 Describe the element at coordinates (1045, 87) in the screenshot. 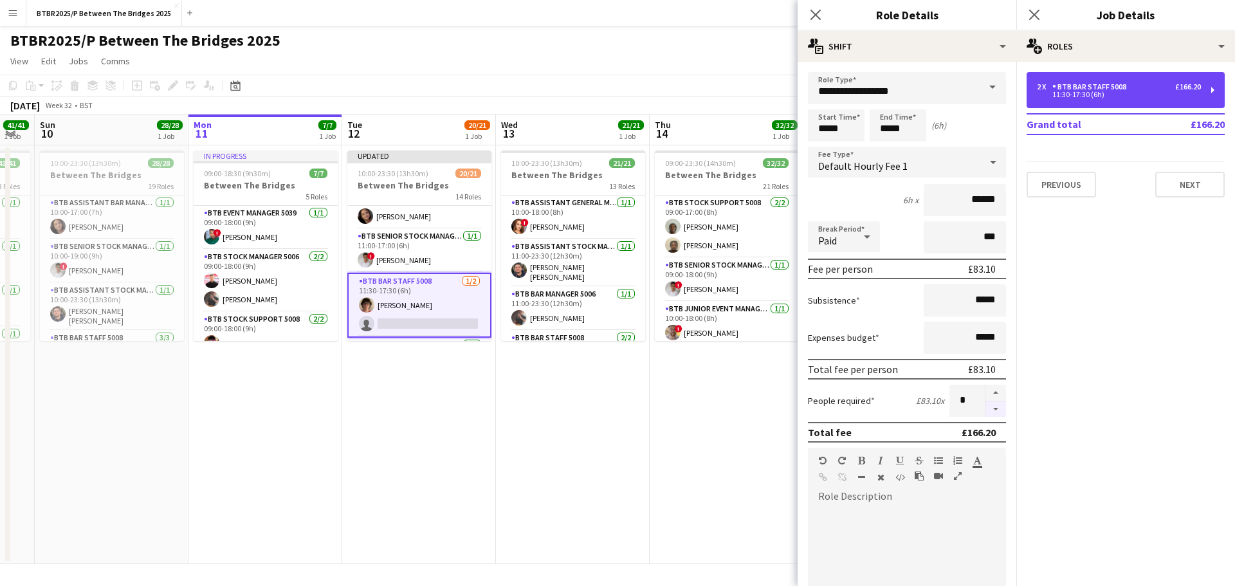

I see `div: 2 x` at that location.